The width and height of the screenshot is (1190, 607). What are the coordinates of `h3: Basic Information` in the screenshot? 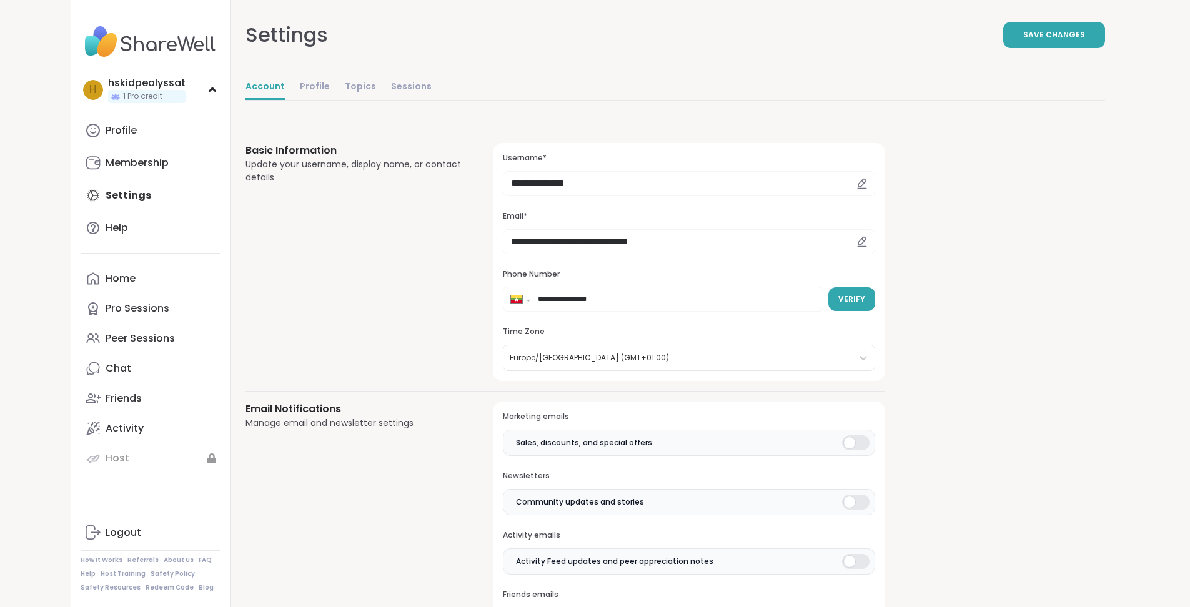 It's located at (354, 151).